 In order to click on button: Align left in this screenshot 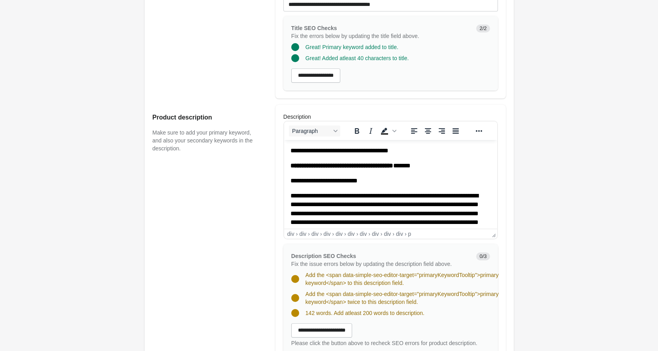, I will do `click(414, 131)`.